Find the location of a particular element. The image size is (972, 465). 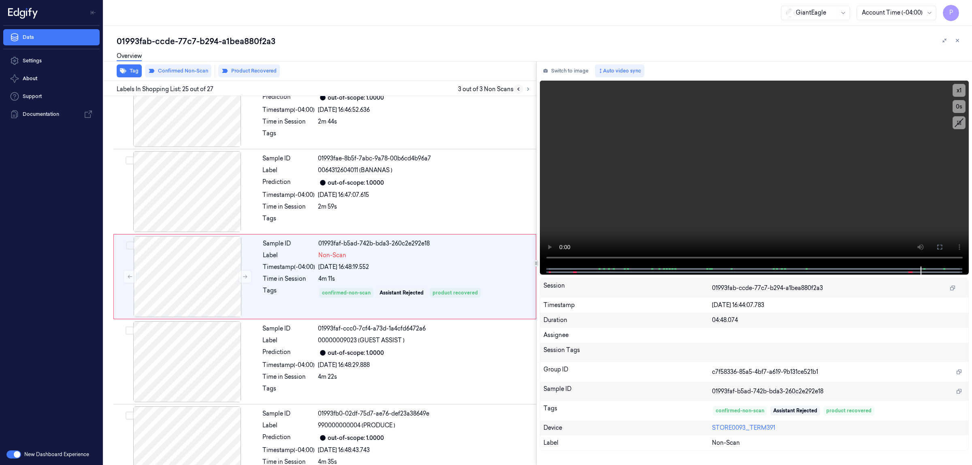

span: 00000009023 (GUEST ASSIST ) is located at coordinates (361, 340).